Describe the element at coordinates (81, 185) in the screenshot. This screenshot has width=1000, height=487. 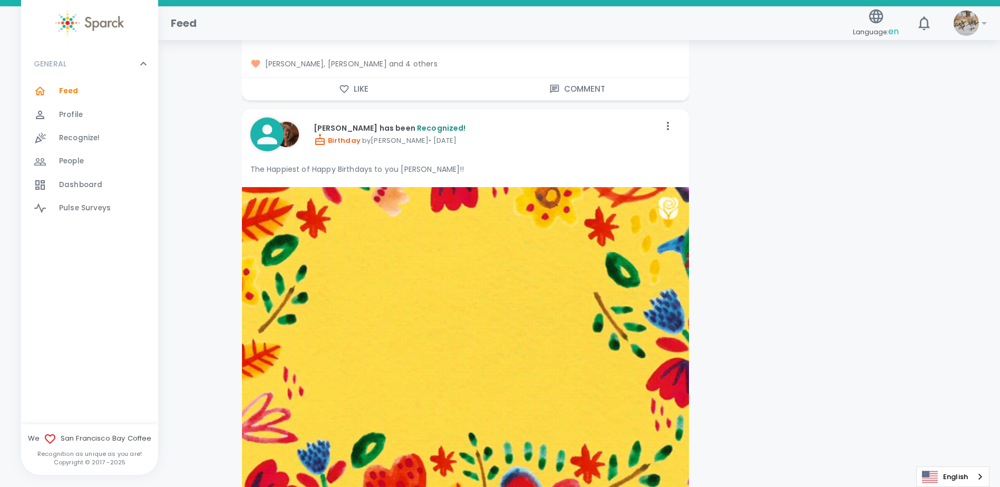
I see `span: Dashboard` at that location.